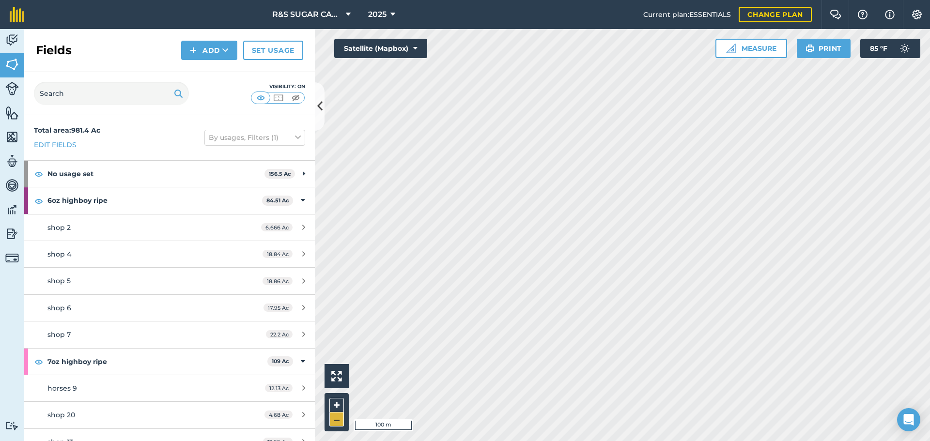 This screenshot has width=930, height=441. Describe the element at coordinates (879, 48) in the screenshot. I see `span: 85 ° F` at that location.